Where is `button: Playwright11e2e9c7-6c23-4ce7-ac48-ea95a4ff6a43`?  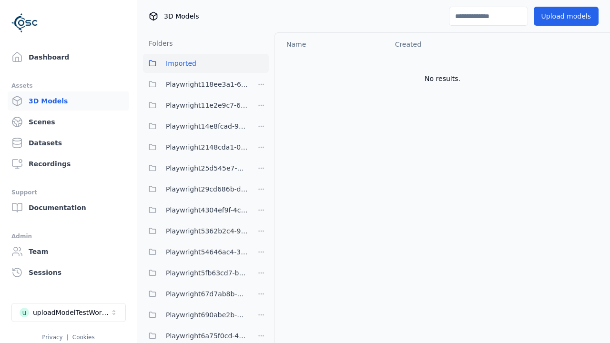 button: Playwright11e2e9c7-6c23-4ce7-ac48-ea95a4ff6a43 is located at coordinates (196, 105).